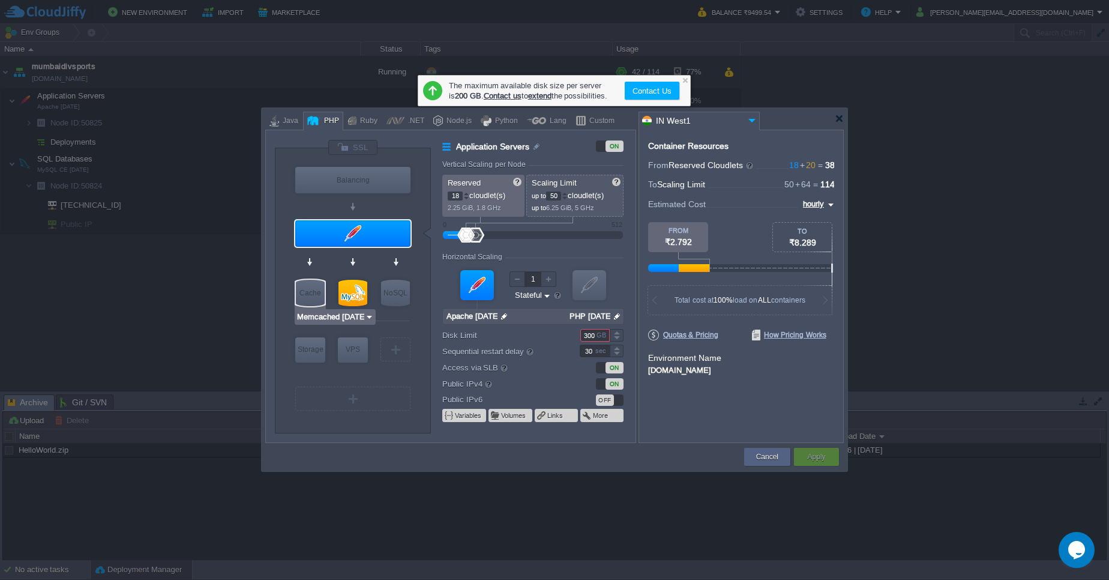 This screenshot has width=1109, height=580. I want to click on span: 6.25 GiB, 5 GHz, so click(570, 208).